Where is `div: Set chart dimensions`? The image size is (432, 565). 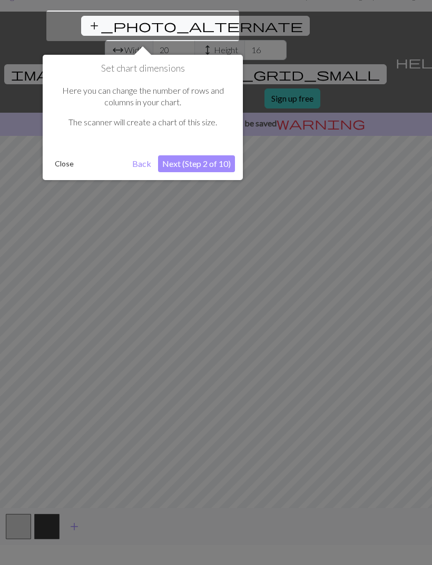
div: Set chart dimensions is located at coordinates (143, 117).